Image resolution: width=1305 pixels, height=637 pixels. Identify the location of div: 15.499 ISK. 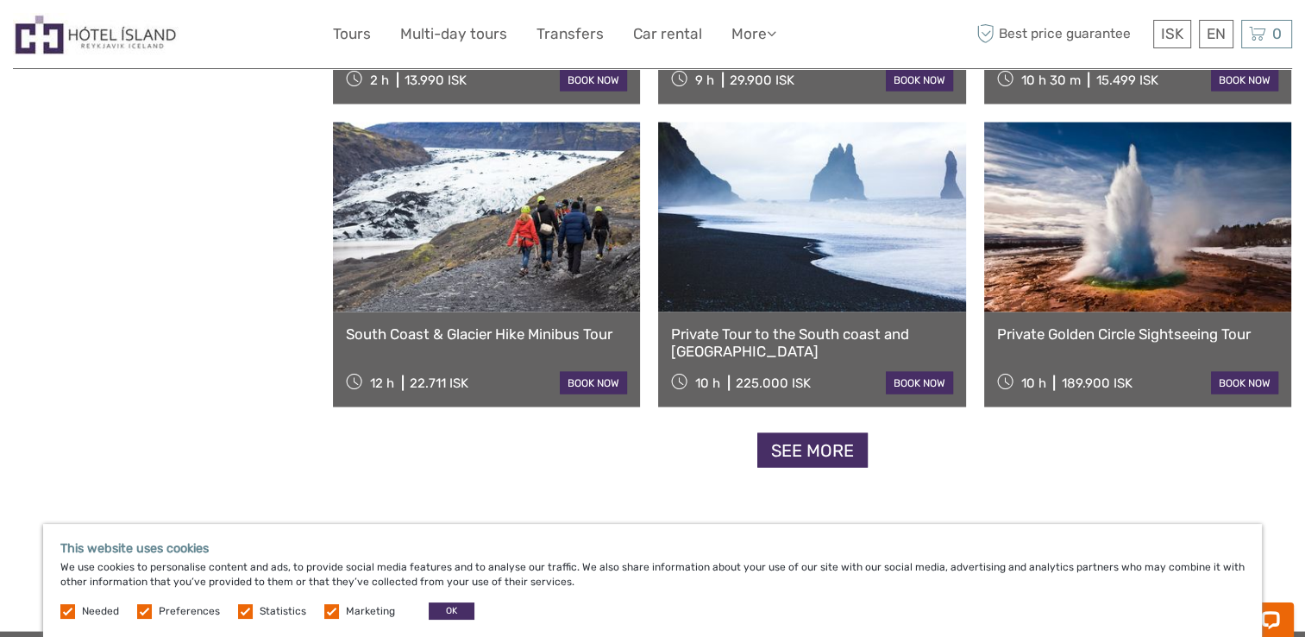
(1127, 80).